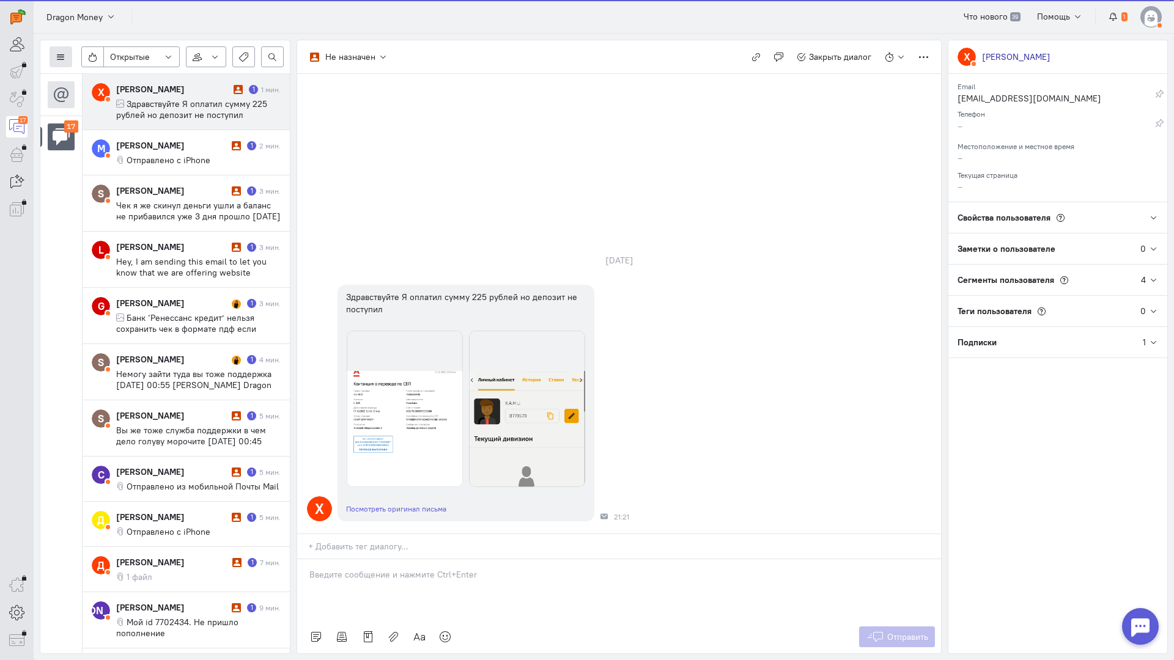  Describe the element at coordinates (270, 145) in the screenshot. I see `div: 2 мин.` at that location.